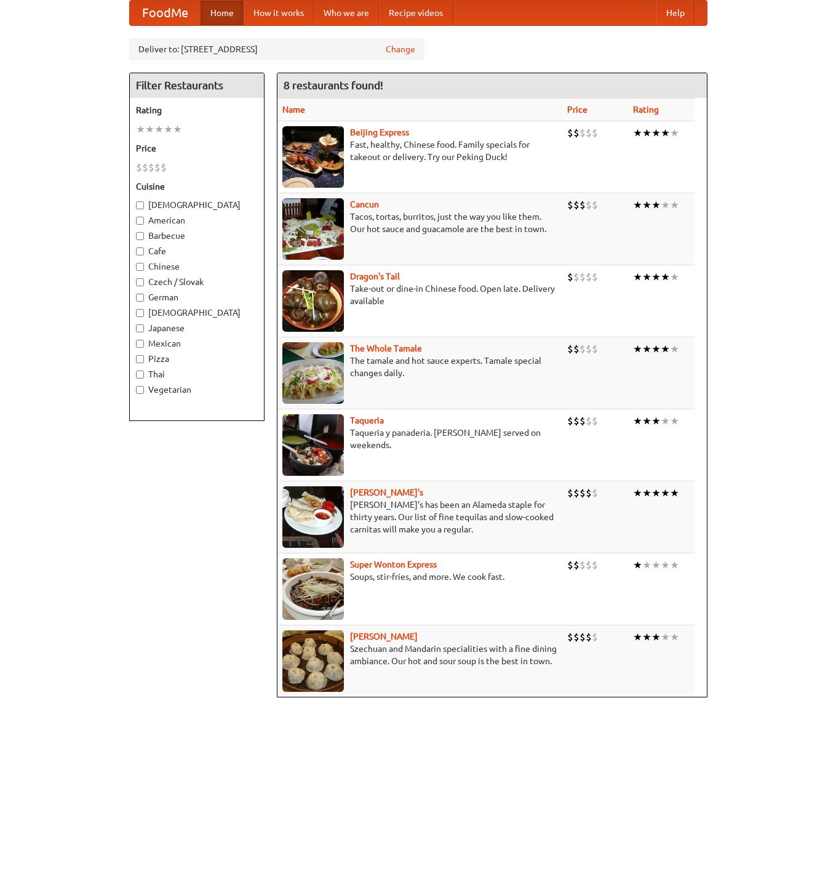  What do you see at coordinates (140, 297) in the screenshot?
I see `input: German` at bounding box center [140, 297].